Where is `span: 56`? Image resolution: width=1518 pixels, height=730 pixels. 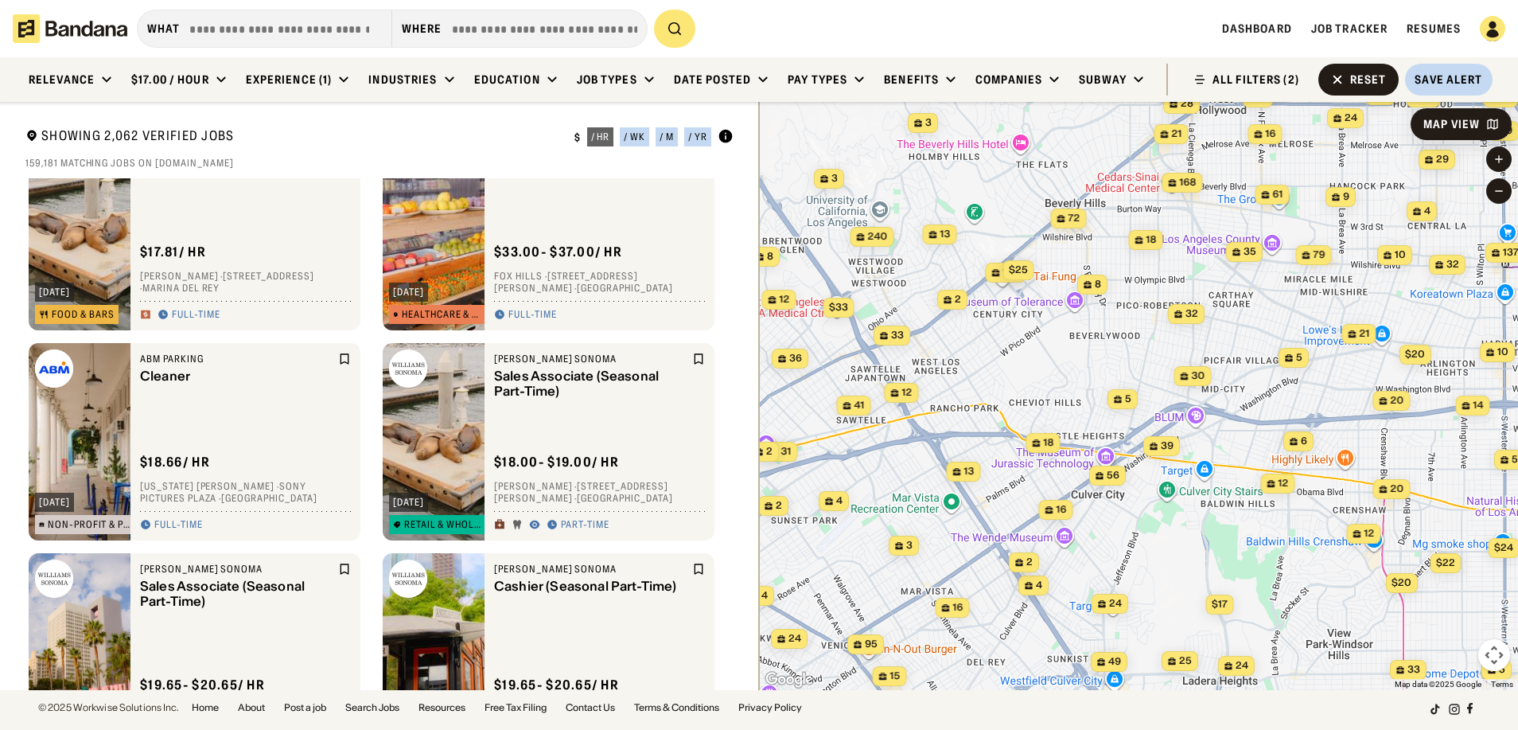
span: 56 is located at coordinates (1113, 475).